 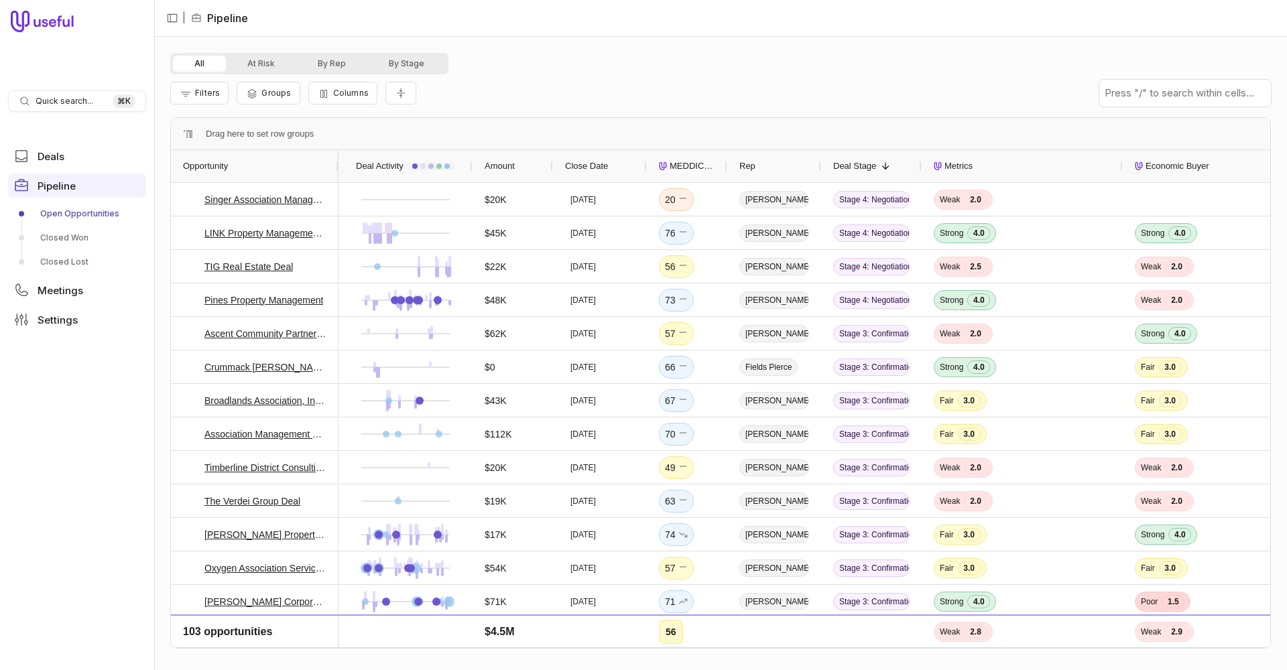 I want to click on span: Settings, so click(x=58, y=320).